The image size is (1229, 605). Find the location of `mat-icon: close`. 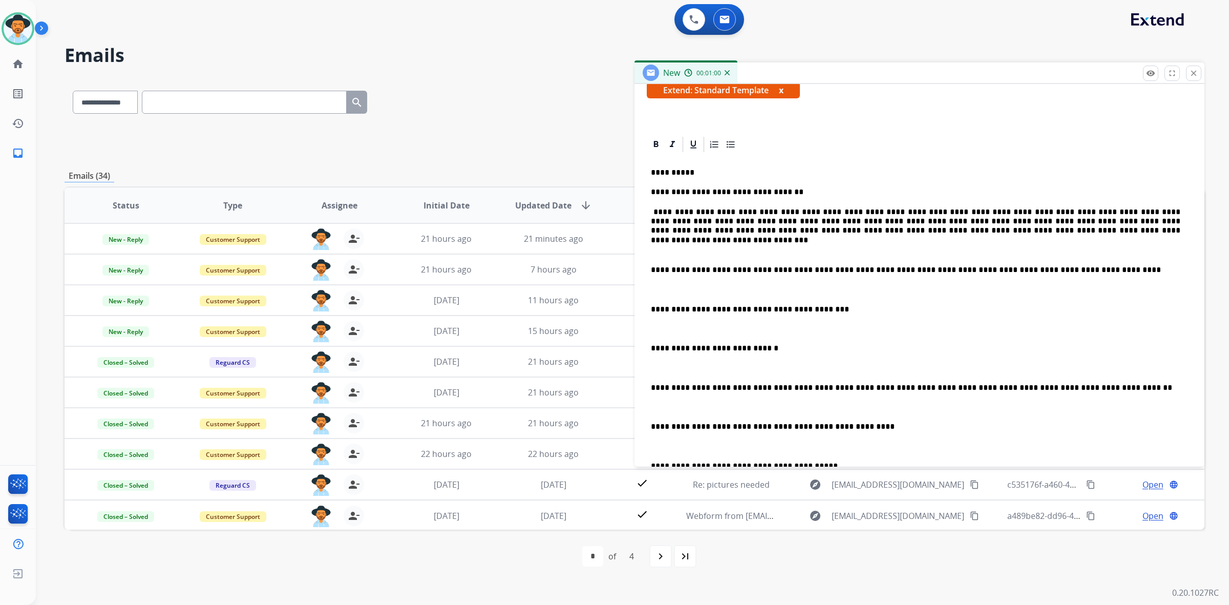

mat-icon: close is located at coordinates (1194, 73).